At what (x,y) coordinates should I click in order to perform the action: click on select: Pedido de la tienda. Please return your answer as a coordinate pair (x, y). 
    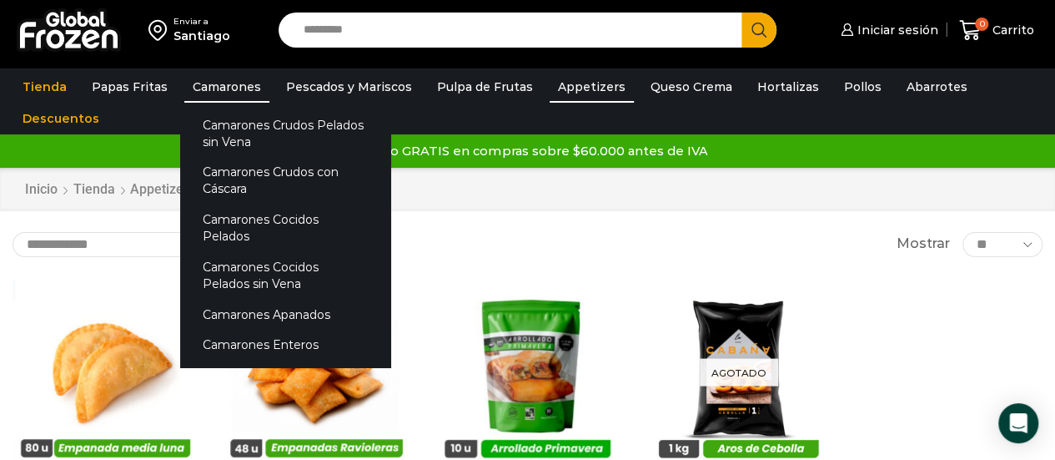
    Looking at the image, I should click on (118, 244).